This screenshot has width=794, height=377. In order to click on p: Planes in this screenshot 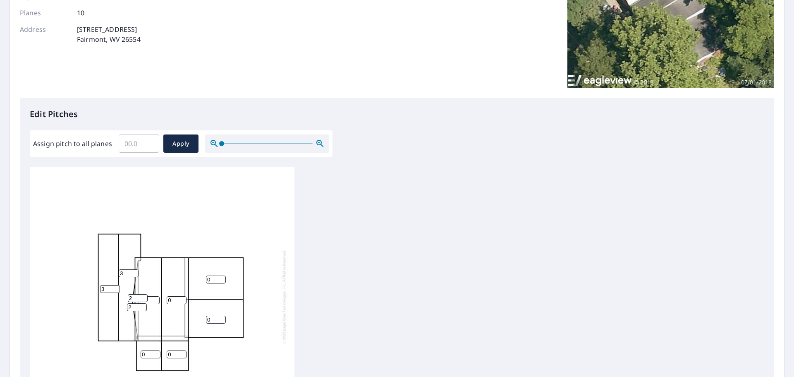, I will do `click(45, 13)`.